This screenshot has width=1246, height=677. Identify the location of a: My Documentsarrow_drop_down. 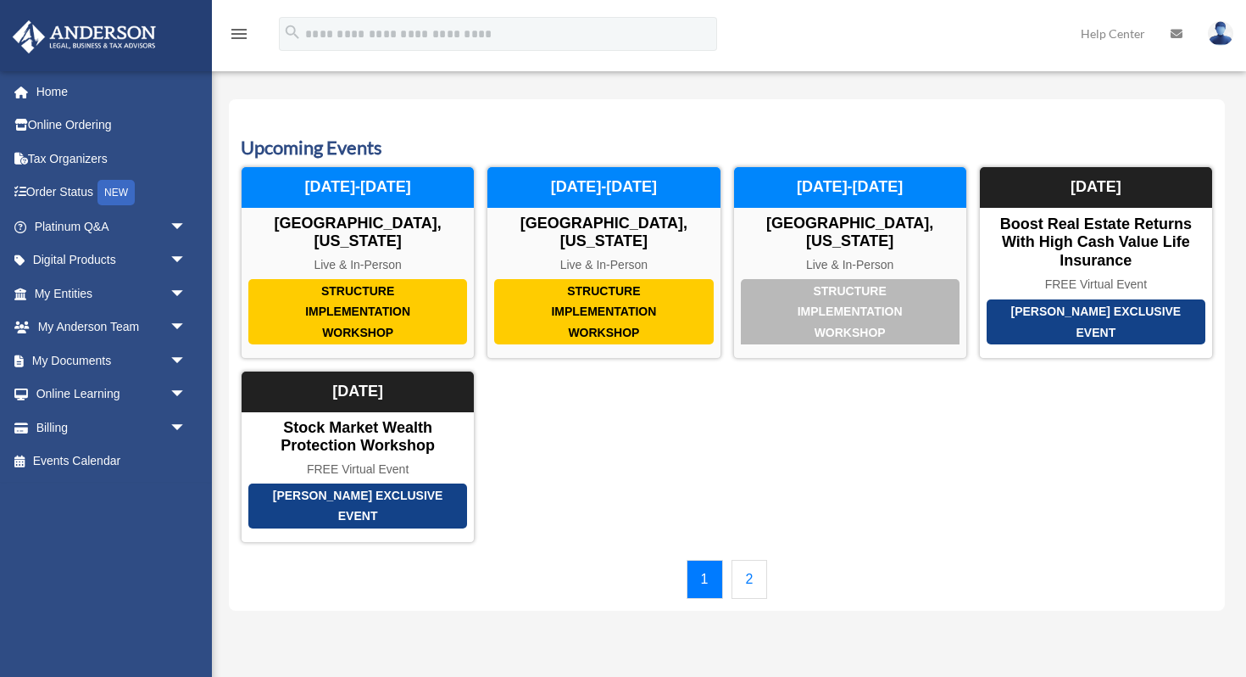
(112, 360).